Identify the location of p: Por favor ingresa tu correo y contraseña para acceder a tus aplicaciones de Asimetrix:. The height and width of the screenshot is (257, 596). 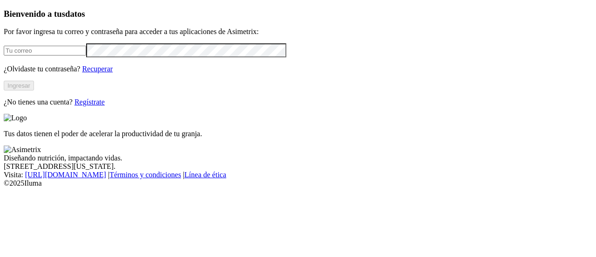
(298, 32).